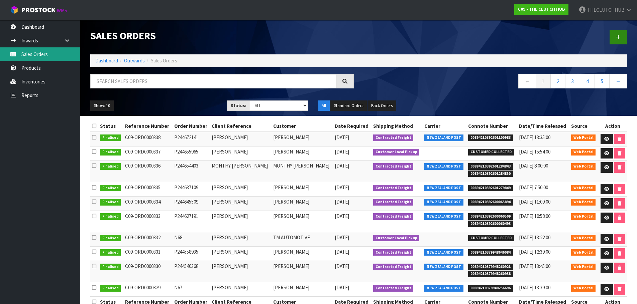 The image size is (637, 304). I want to click on input: Search sales orders, so click(213, 81).